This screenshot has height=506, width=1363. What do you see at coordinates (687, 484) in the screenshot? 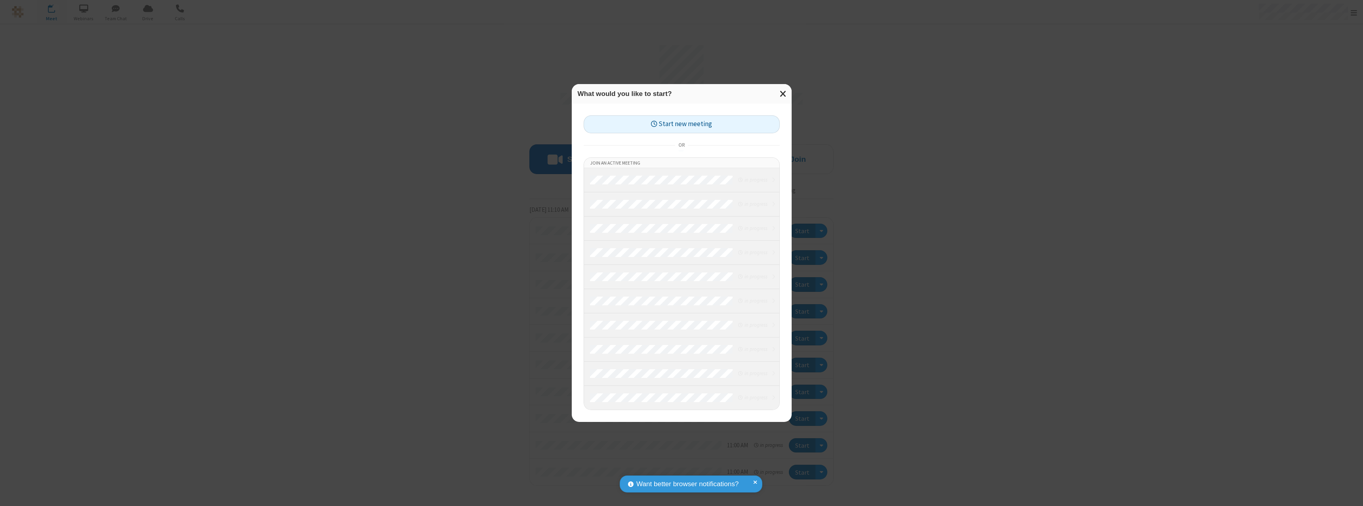
I see `span: Want better browser notifications?` at bounding box center [687, 484].